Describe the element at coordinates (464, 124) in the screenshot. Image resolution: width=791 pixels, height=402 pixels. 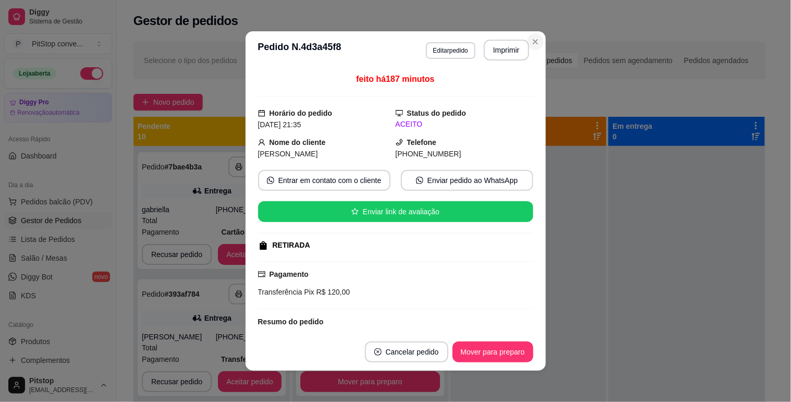
I see `div: ACEITO` at that location.